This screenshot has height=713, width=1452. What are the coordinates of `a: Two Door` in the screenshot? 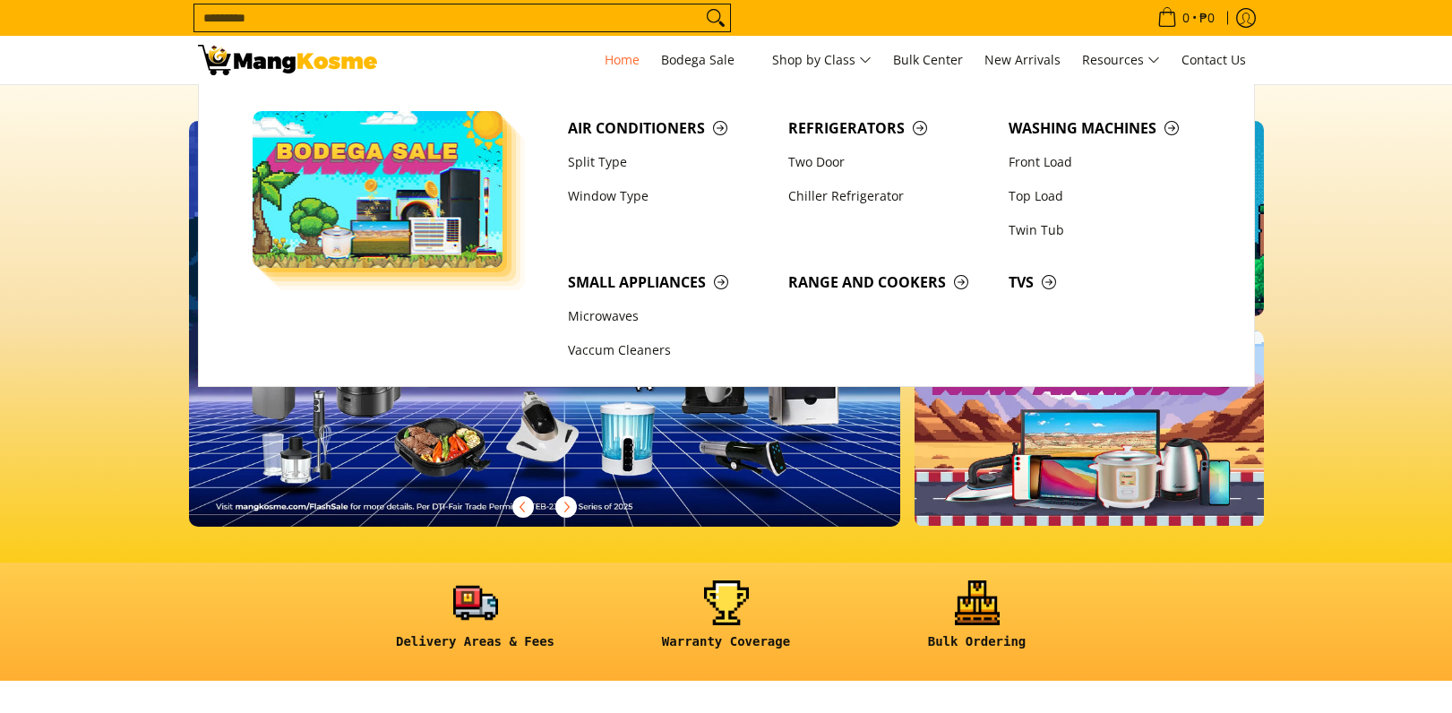 It's located at (889, 162).